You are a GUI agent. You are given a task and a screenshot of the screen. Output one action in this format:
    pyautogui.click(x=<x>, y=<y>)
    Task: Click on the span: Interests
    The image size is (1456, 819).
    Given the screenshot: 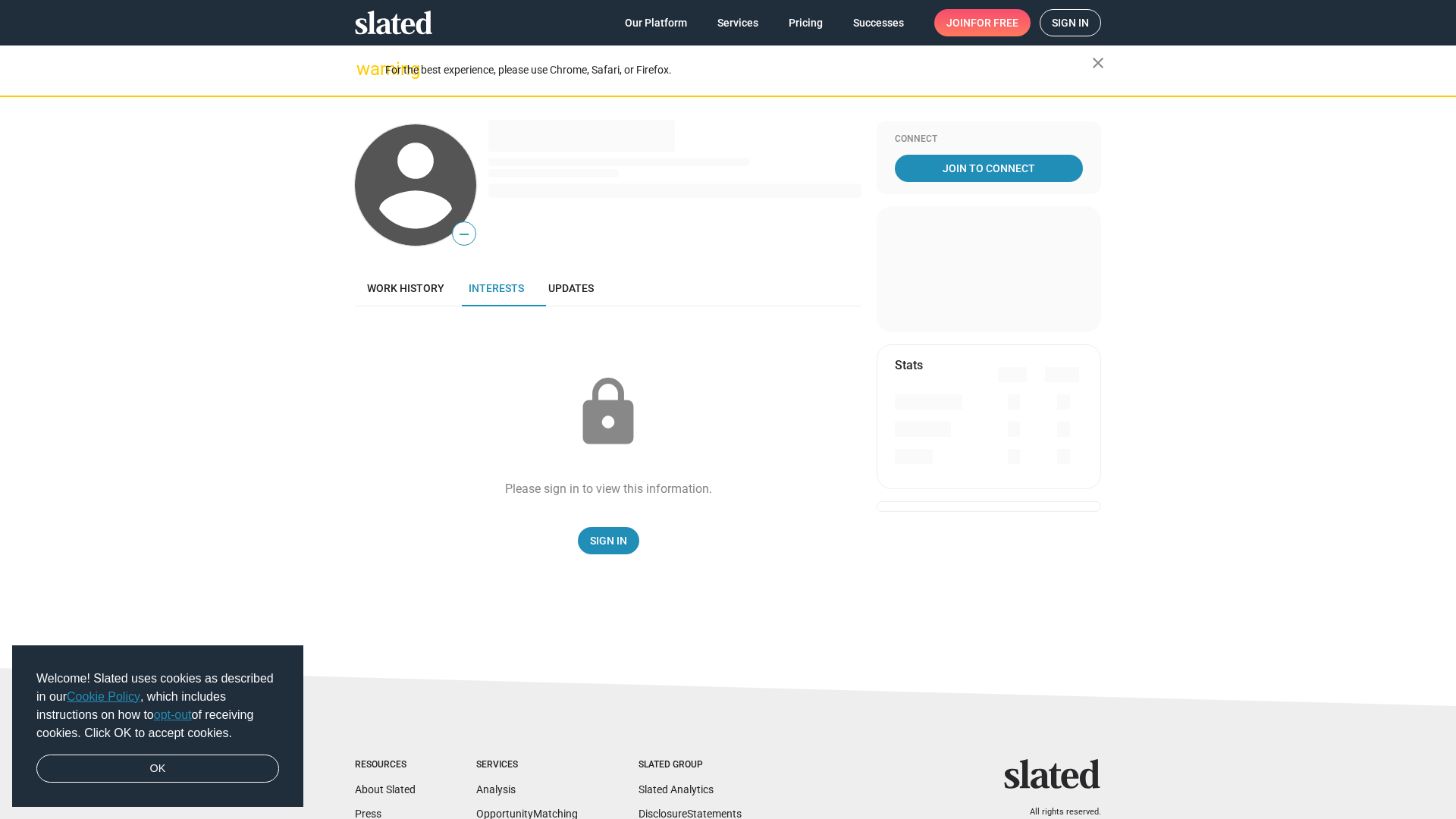 What is the action you would take?
    pyautogui.click(x=496, y=288)
    